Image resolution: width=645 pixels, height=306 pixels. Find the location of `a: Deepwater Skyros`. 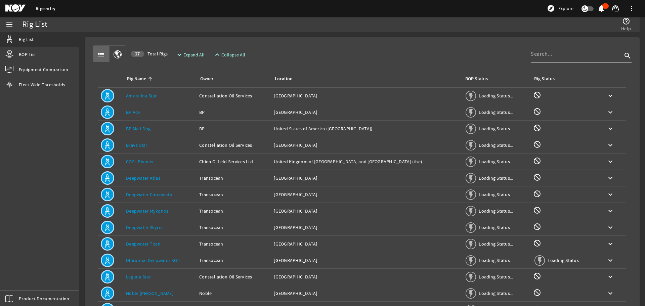

a: Deepwater Skyros is located at coordinates (145, 227).